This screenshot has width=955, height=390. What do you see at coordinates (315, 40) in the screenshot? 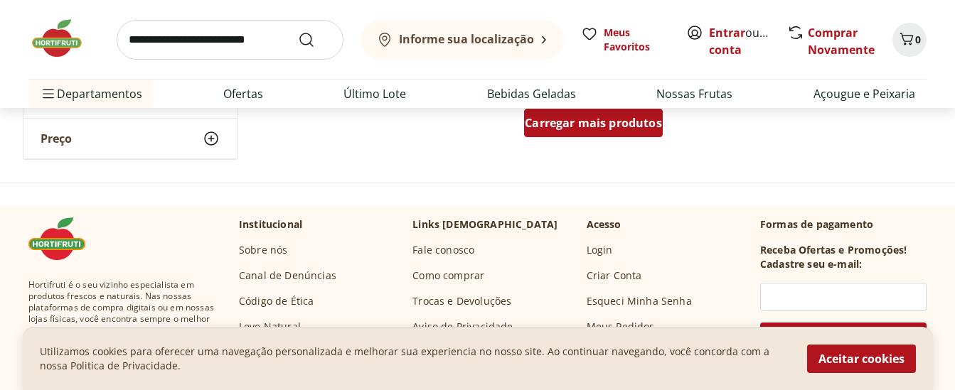
I see `button: Submit Search` at bounding box center [315, 40].